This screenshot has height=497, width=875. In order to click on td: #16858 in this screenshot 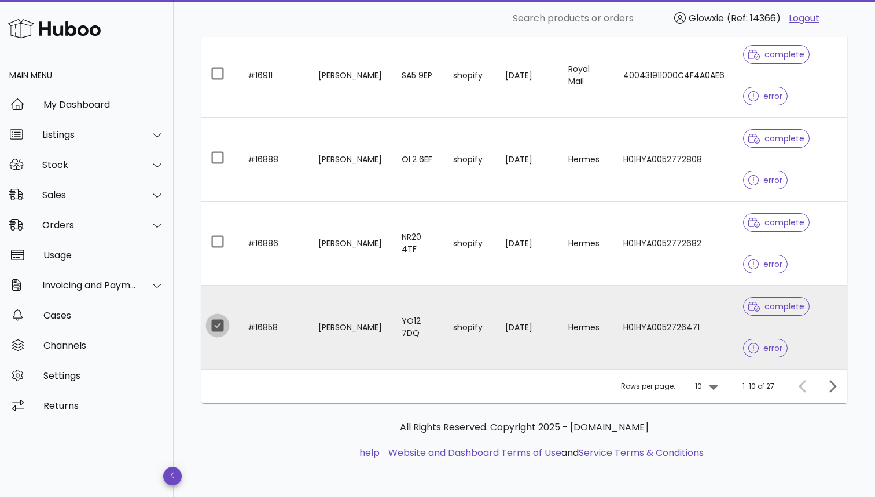, I will do `click(274, 327)`.